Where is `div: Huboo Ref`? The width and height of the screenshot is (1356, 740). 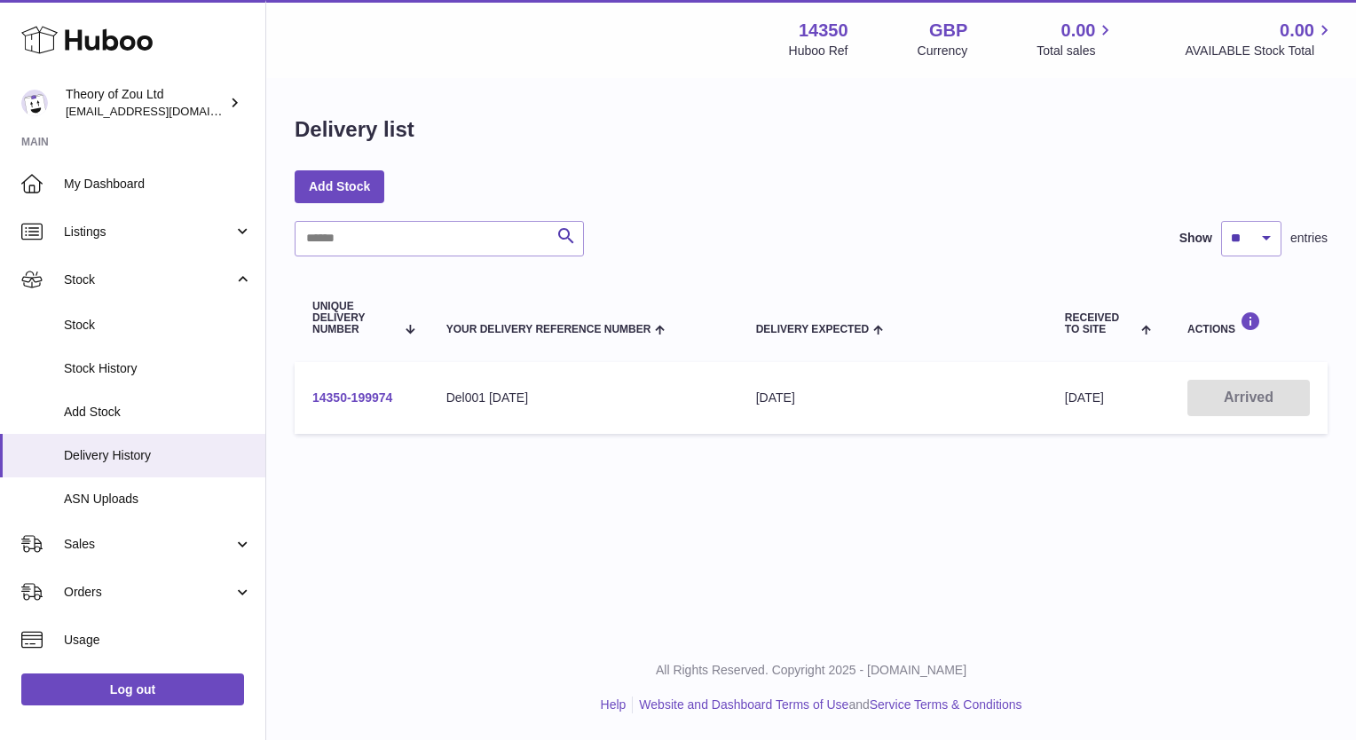
div: Huboo Ref is located at coordinates (818, 51).